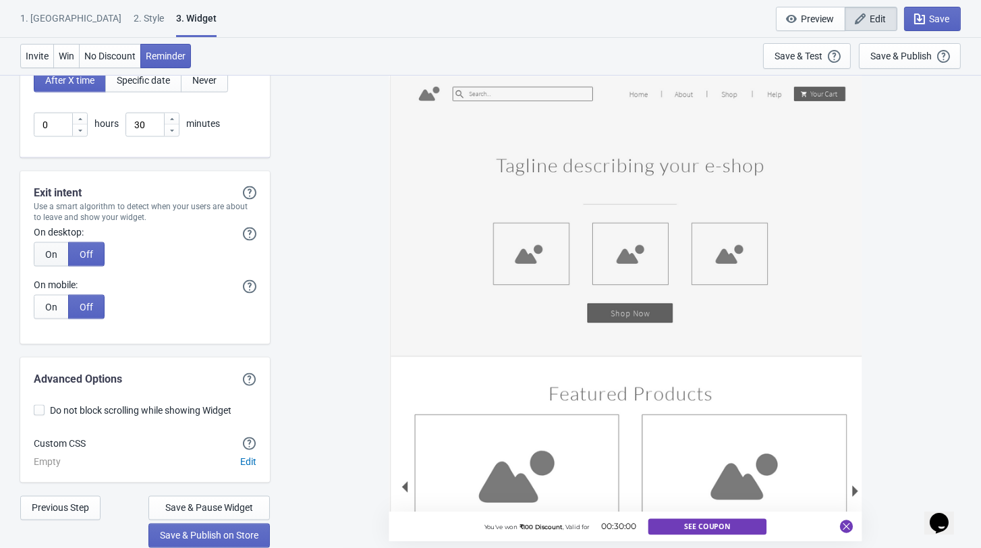  I want to click on button: Previous Step, so click(60, 508).